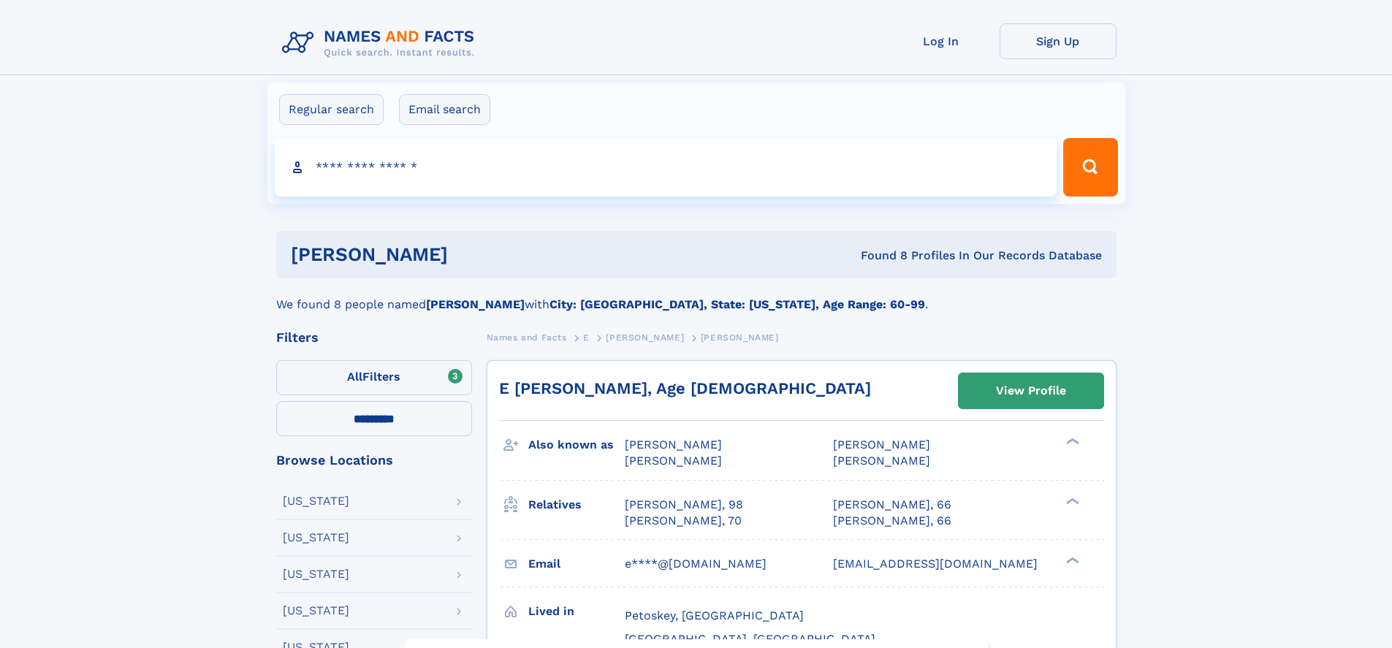  I want to click on input: search input, so click(666, 167).